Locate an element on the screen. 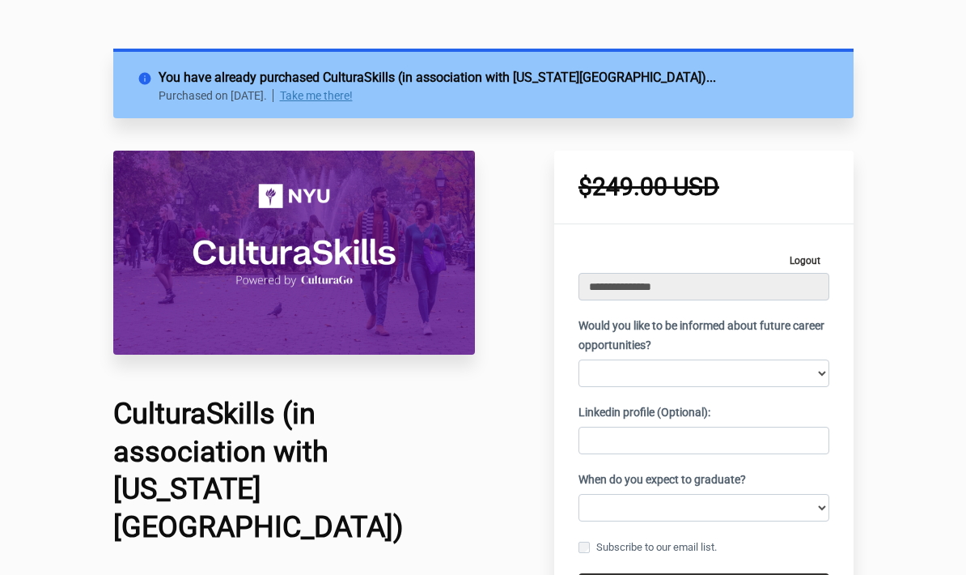 Image resolution: width=966 pixels, height=575 pixels. label: Would you like to be informed about future career opportunities? is located at coordinates (704, 336).